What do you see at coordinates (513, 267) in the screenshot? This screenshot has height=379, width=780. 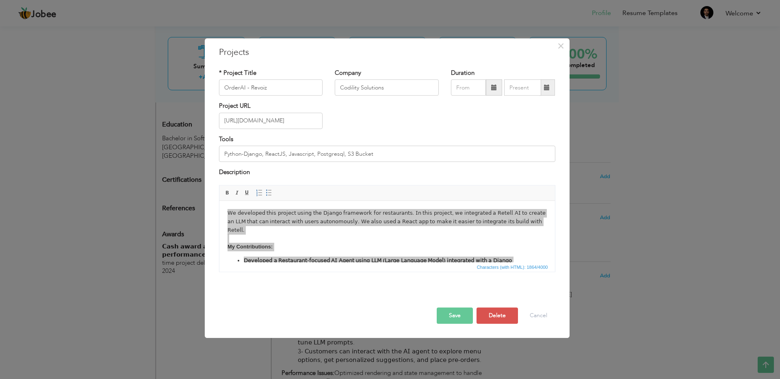 I see `div: Statistics` at bounding box center [513, 267].